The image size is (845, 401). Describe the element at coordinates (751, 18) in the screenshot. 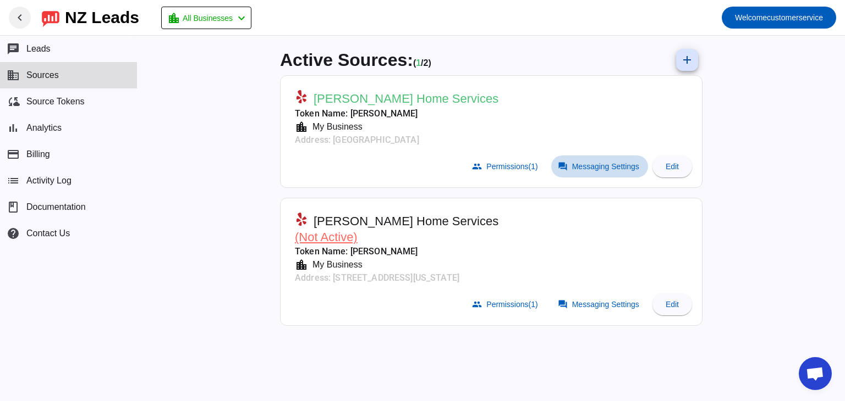

I see `span: Welcome` at that location.